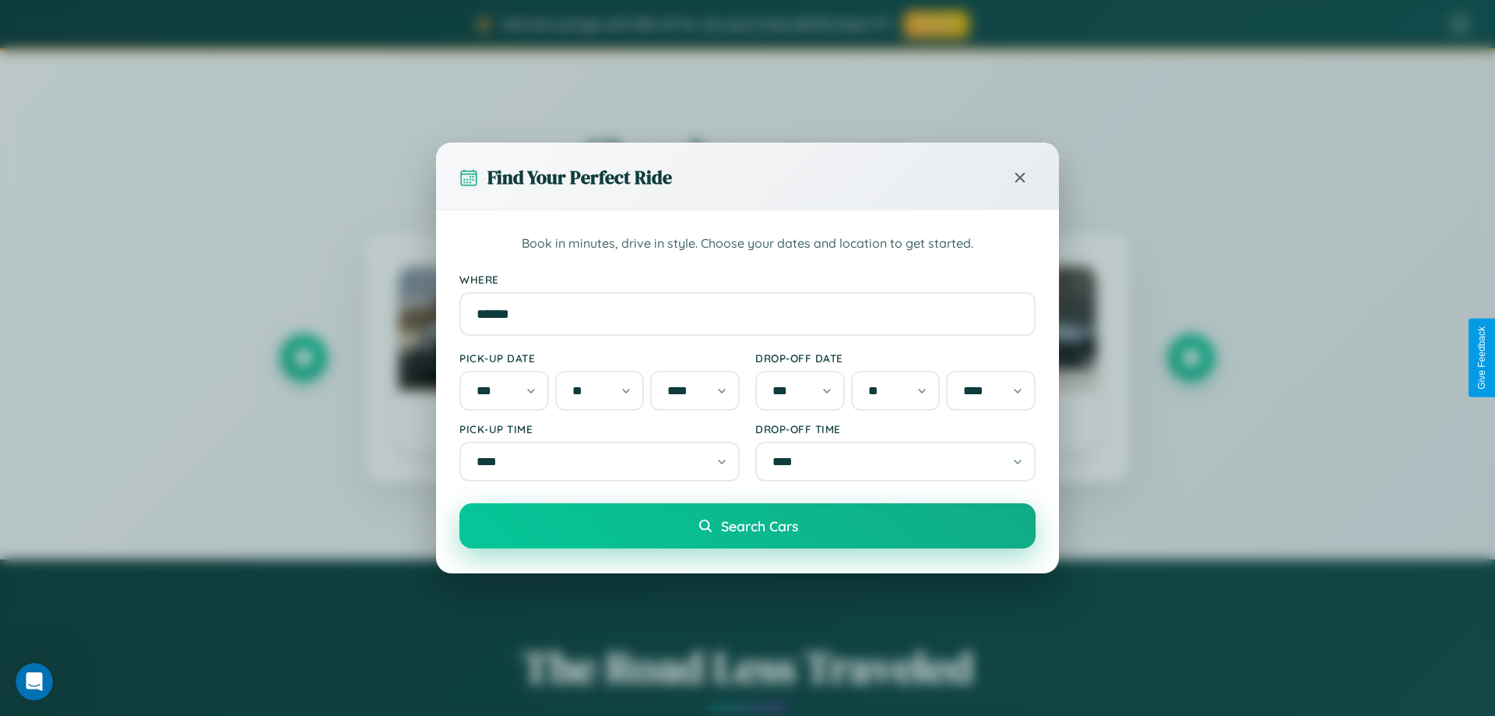 This screenshot has width=1495, height=716. What do you see at coordinates (579, 177) in the screenshot?
I see `h3: Find Your Perfect Ride` at bounding box center [579, 177].